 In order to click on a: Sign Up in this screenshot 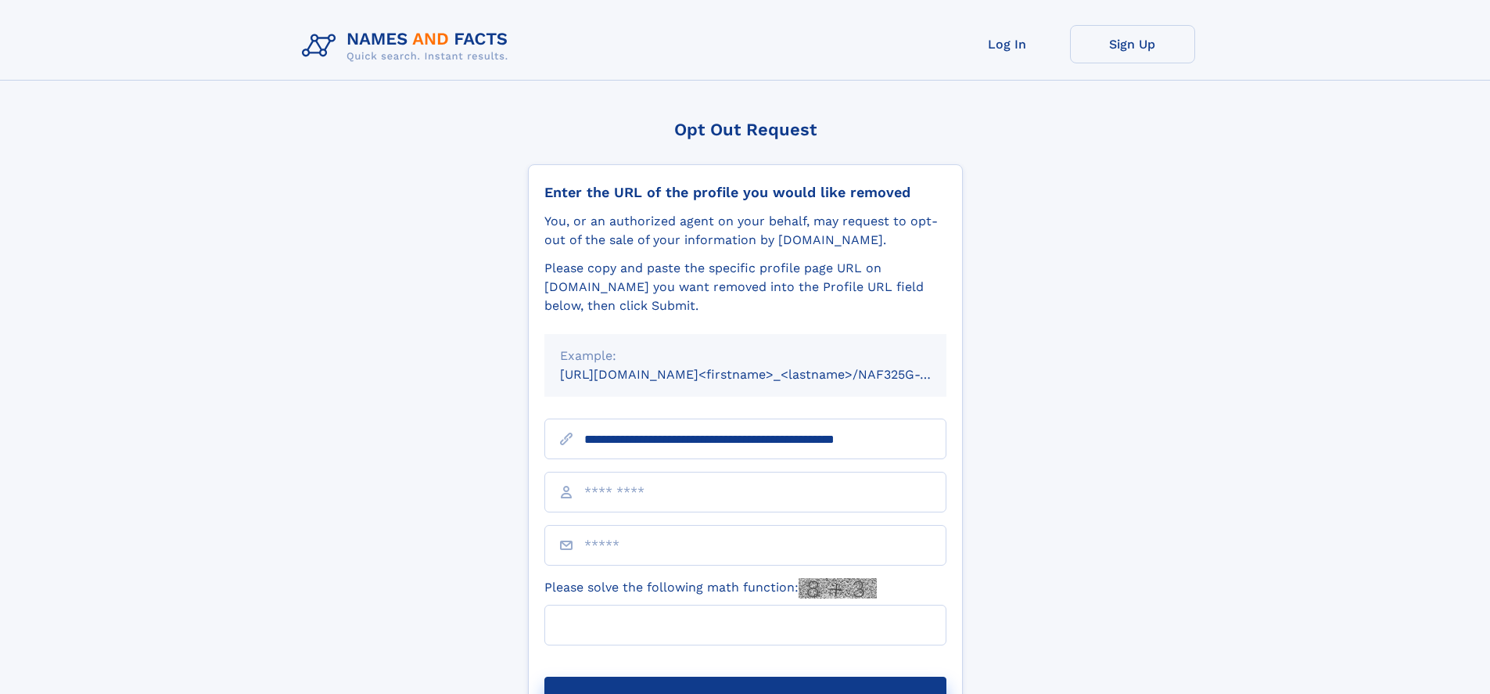, I will do `click(1133, 44)`.